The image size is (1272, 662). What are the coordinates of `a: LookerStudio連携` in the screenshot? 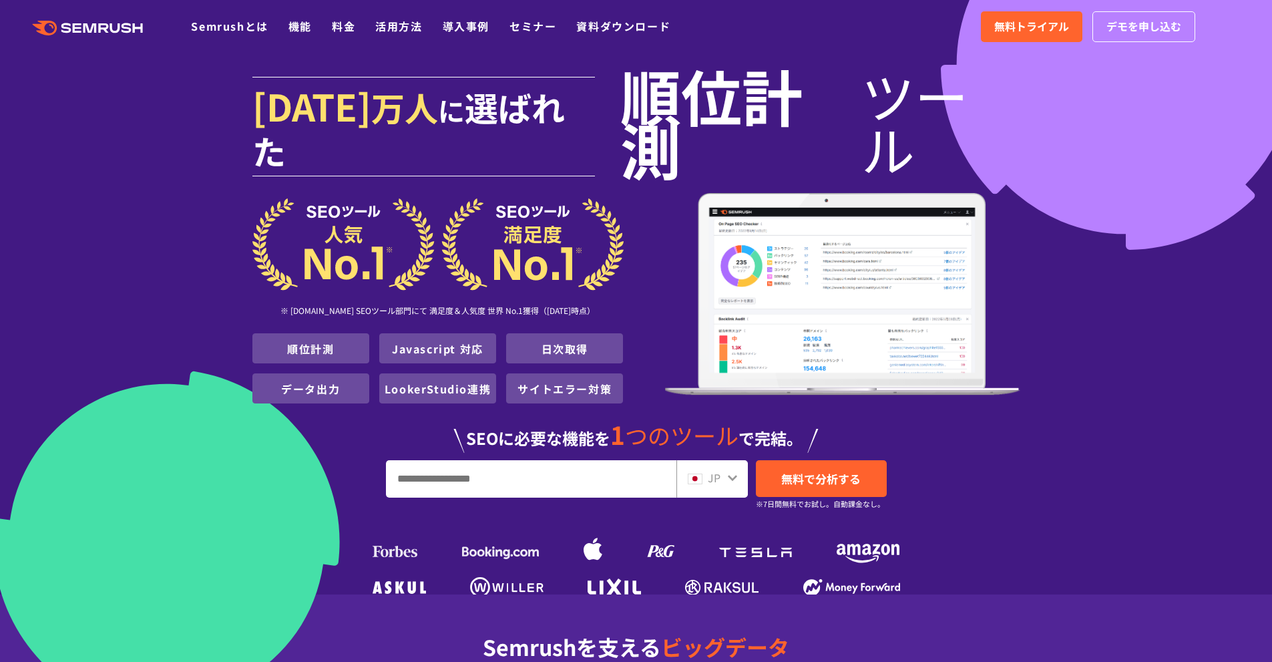 It's located at (437, 389).